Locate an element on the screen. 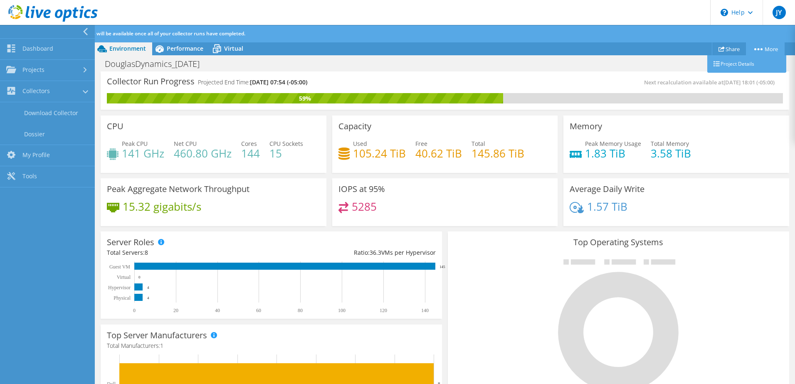 The image size is (795, 384). h4: 105.24 TiB is located at coordinates (379, 153).